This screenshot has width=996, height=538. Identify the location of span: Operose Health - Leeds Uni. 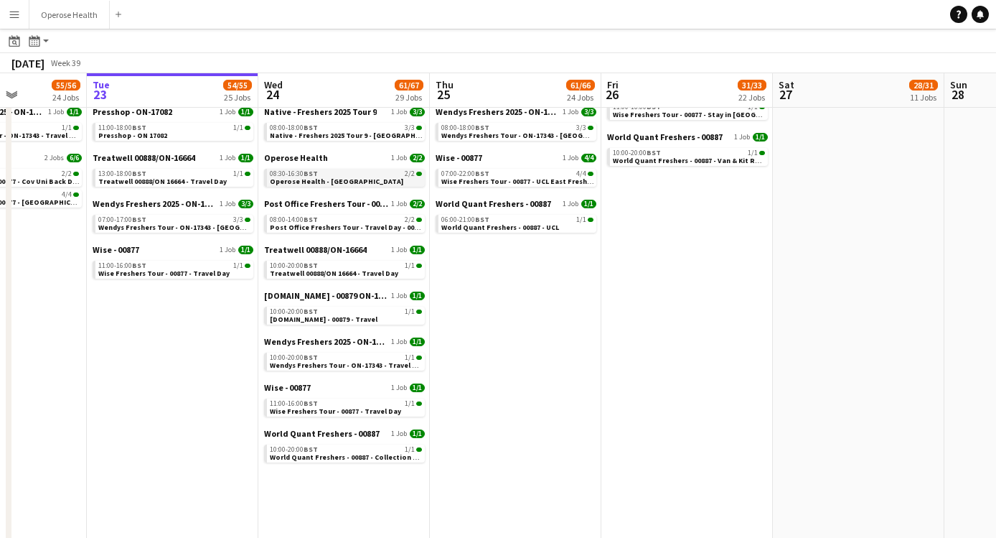
(337, 181).